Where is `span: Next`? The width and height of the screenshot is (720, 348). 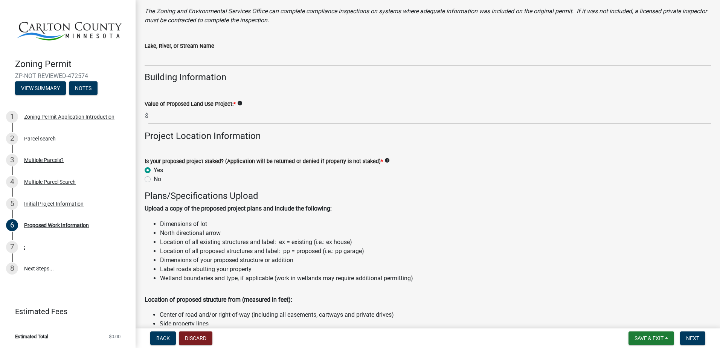
span: Next is located at coordinates (693, 338).